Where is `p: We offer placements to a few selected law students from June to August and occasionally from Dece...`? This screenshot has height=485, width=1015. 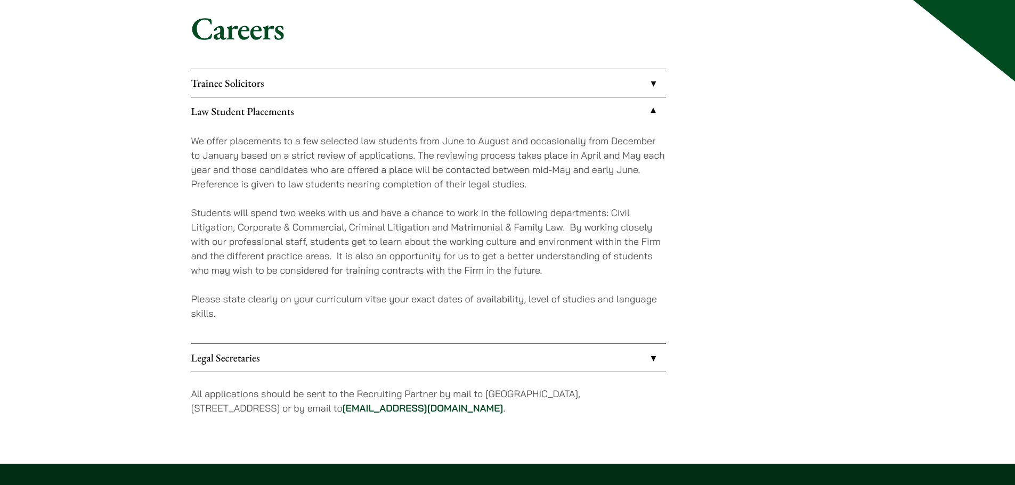 p: We offer placements to a few selected law students from June to August and occasionally from Dece... is located at coordinates (428, 162).